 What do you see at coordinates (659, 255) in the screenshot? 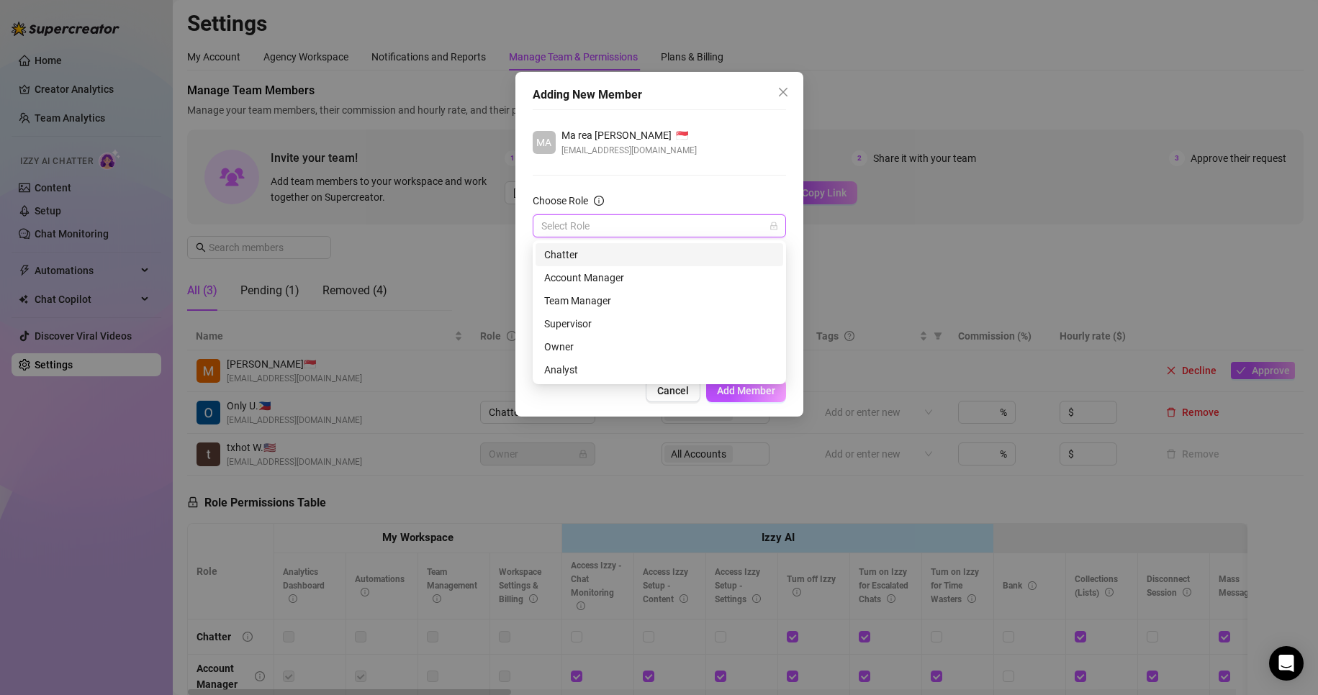
I see `div: Chatter` at bounding box center [659, 255].